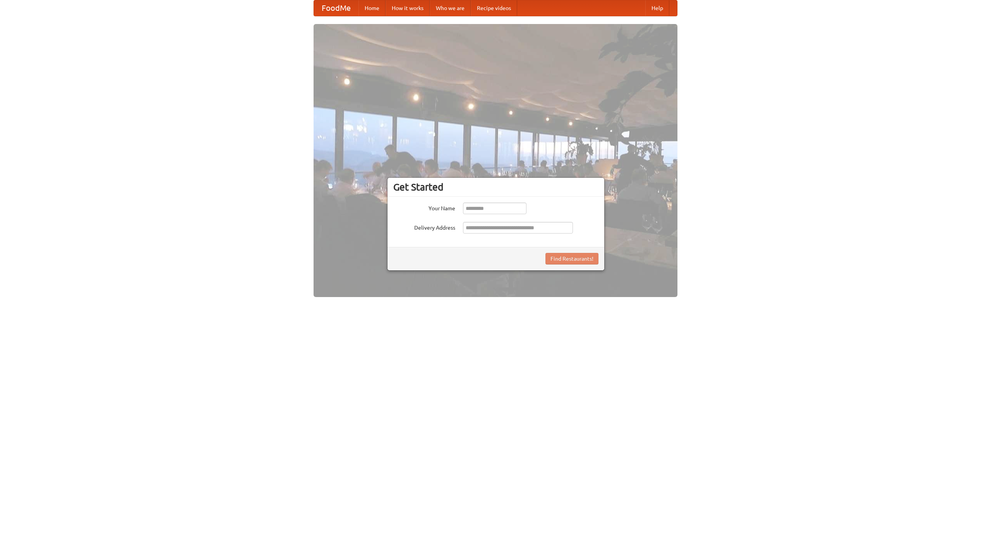 The height and width of the screenshot is (548, 991). Describe the element at coordinates (407, 8) in the screenshot. I see `a: How it works` at that location.